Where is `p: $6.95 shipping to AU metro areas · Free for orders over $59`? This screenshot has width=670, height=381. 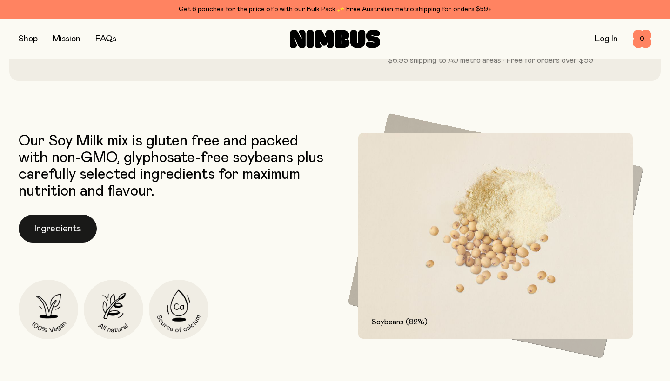
p: $6.95 shipping to AU metro areas · Free for orders over $59 is located at coordinates (490, 60).